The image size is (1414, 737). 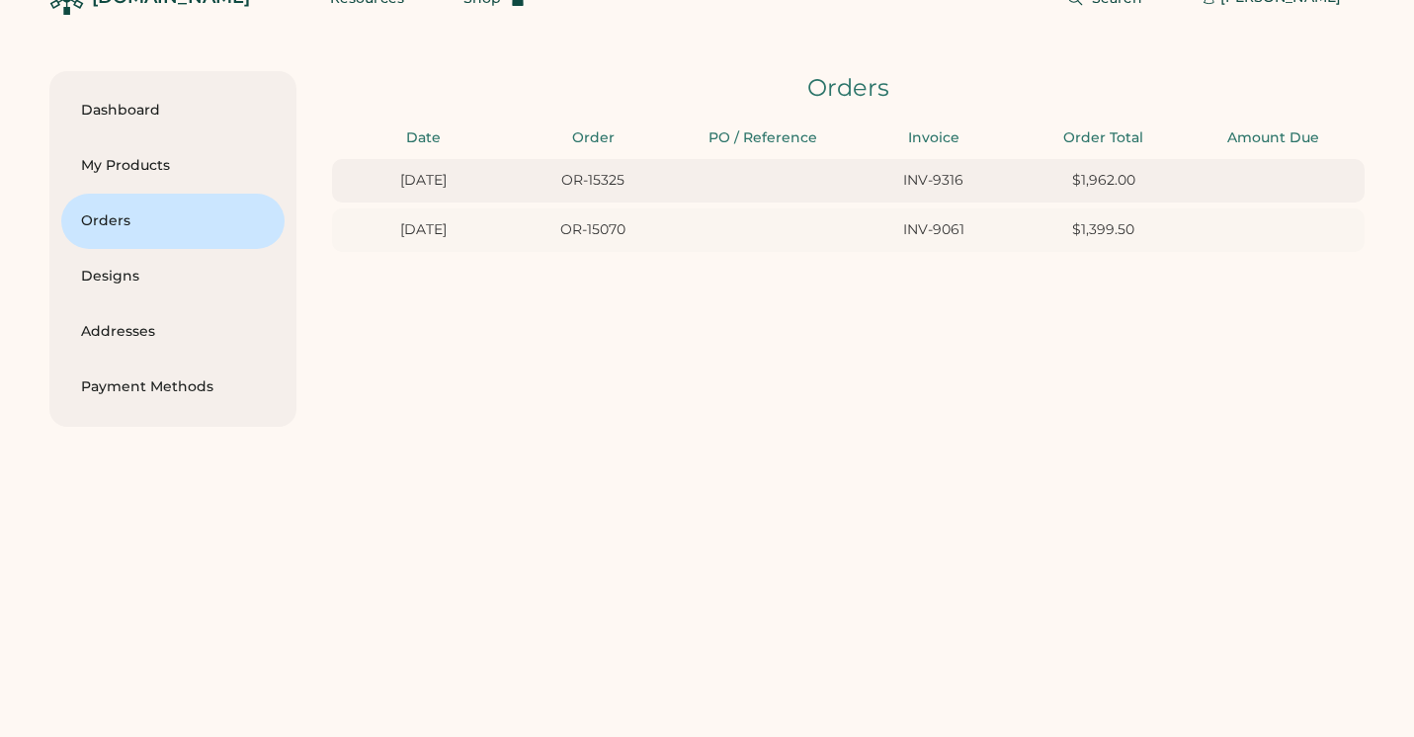 I want to click on div: Amount Due, so click(x=1274, y=138).